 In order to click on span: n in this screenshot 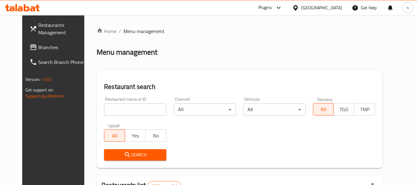, I will do `click(408, 8)`.